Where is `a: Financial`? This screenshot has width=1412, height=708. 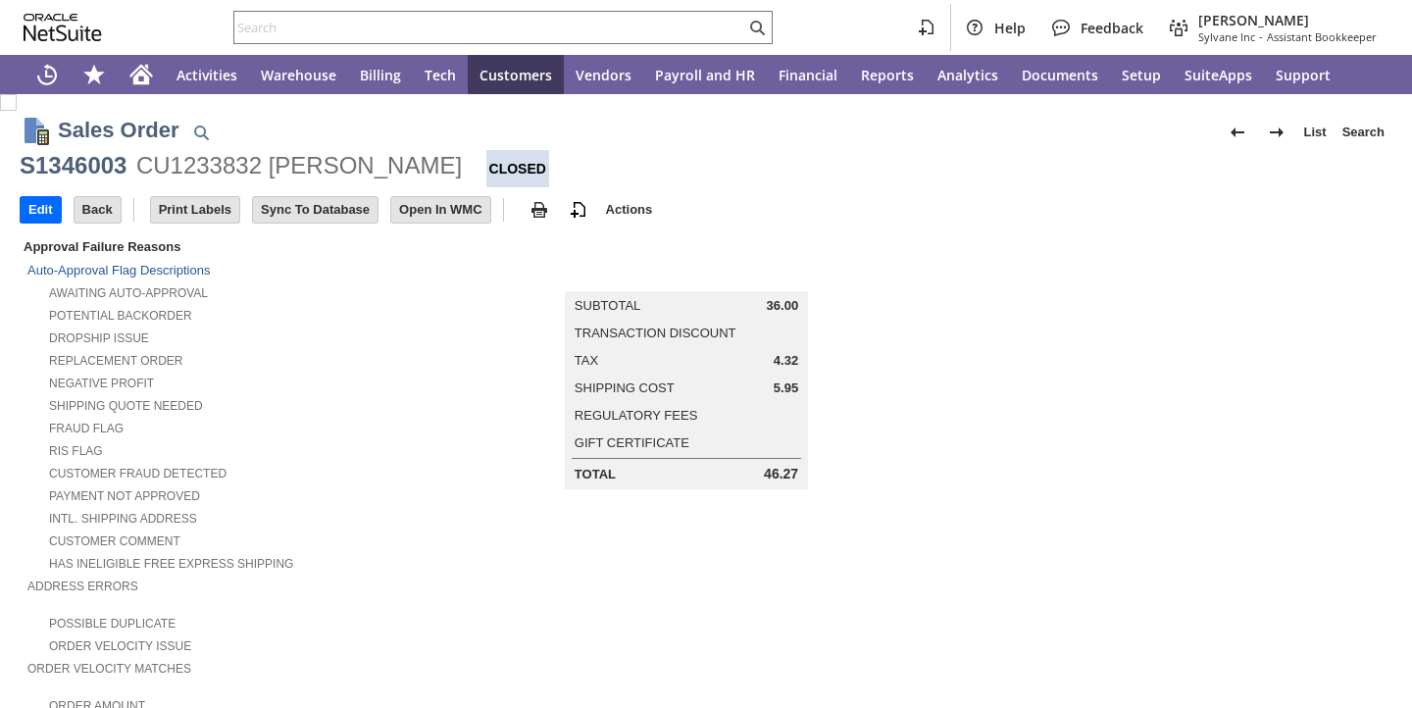 a: Financial is located at coordinates (808, 75).